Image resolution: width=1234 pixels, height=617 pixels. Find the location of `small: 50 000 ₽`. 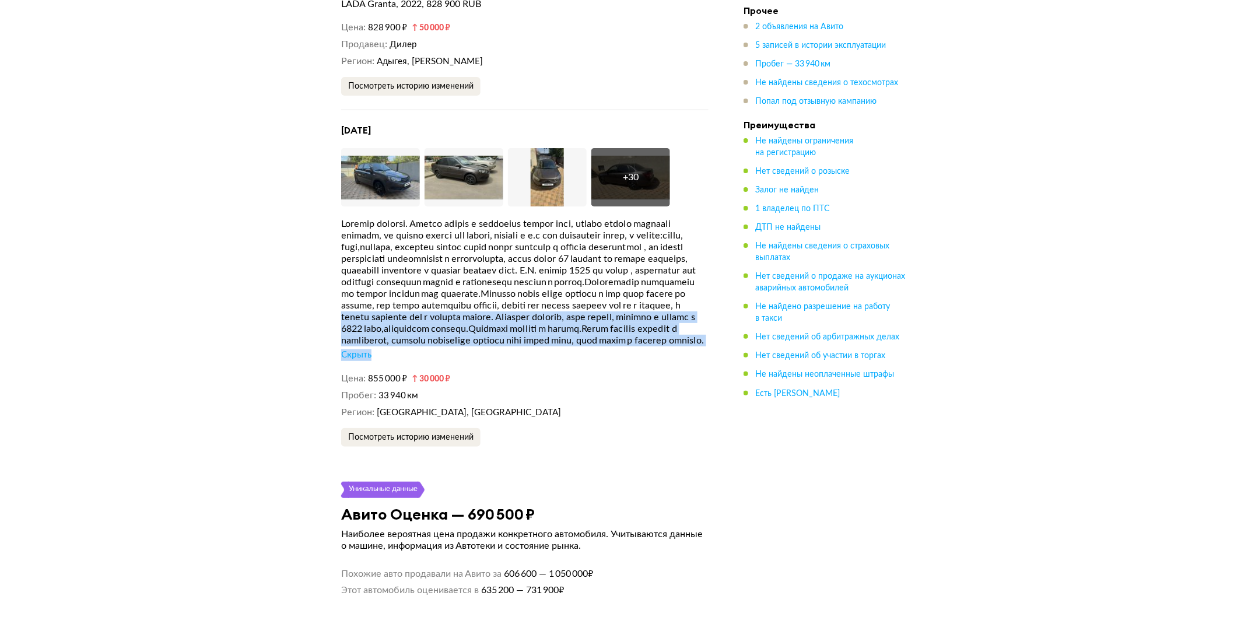

small: 50 000 ₽ is located at coordinates (432, 28).